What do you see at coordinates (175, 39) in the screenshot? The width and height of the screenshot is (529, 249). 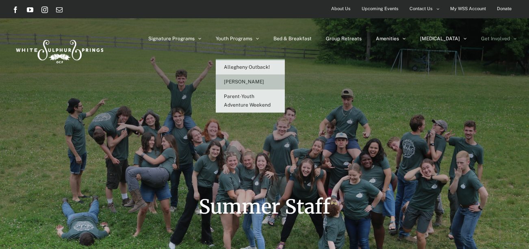 I see `a: Signature Programs` at bounding box center [175, 39].